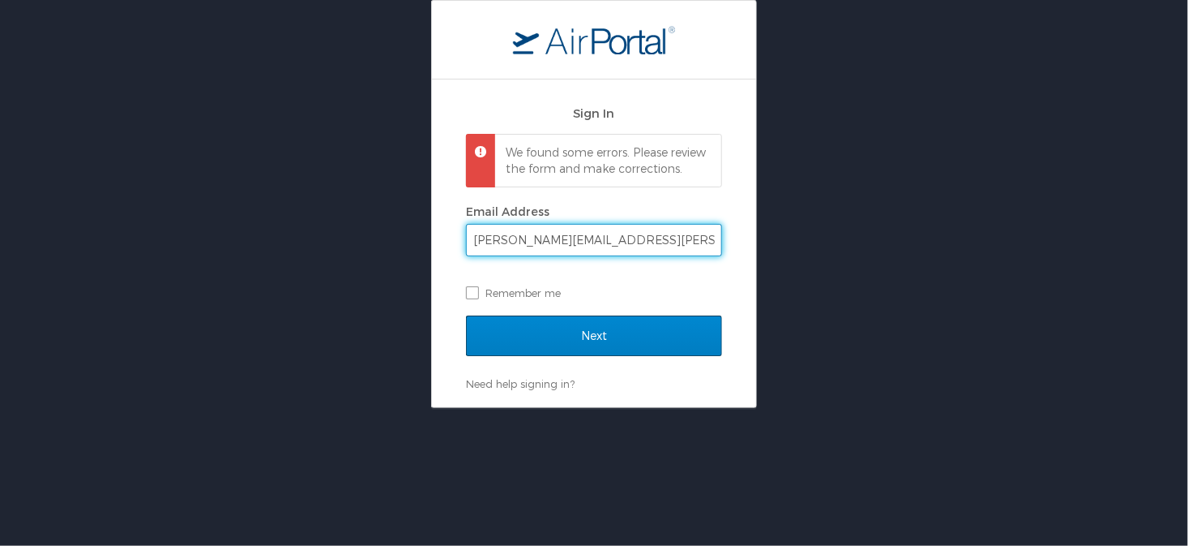 This screenshot has height=546, width=1188. I want to click on label: Email Address, so click(507, 211).